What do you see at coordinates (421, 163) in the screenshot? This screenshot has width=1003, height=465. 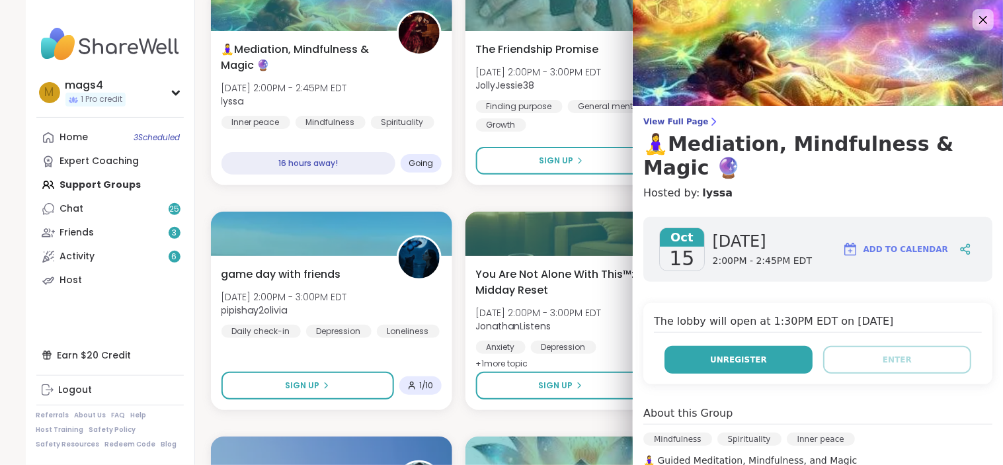 I see `span: Going` at bounding box center [421, 163].